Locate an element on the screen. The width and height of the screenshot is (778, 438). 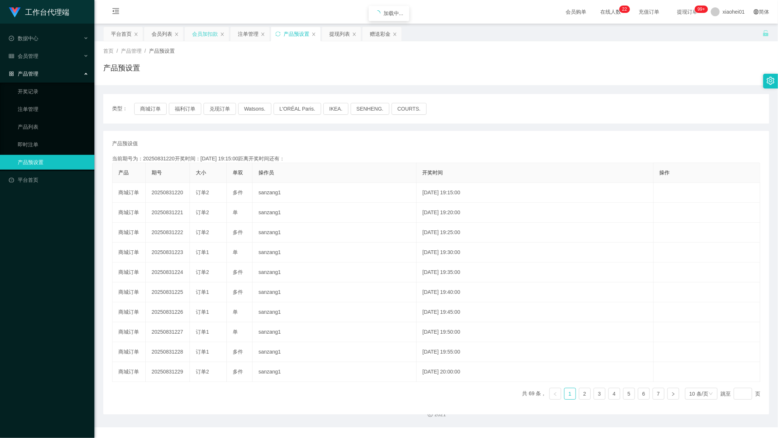
a: 2 is located at coordinates (584, 394).